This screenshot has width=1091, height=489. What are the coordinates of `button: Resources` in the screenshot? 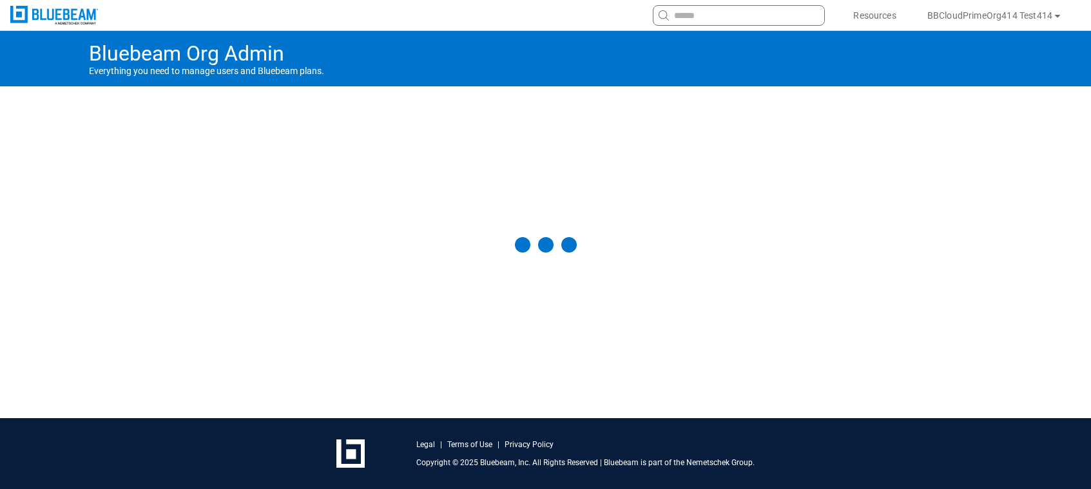 It's located at (875, 15).